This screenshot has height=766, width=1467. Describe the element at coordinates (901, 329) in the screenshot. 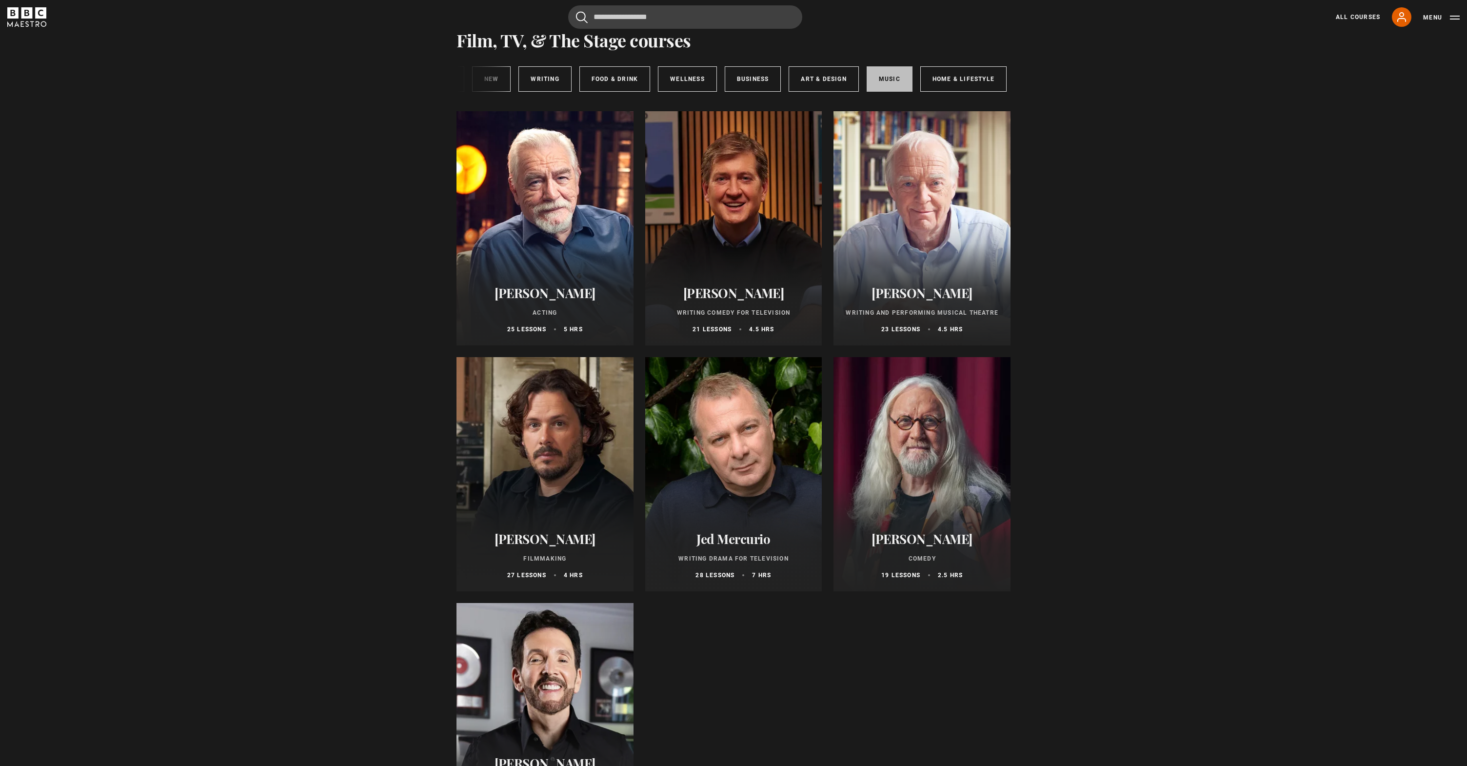

I see `p: 23 lessons` at that location.